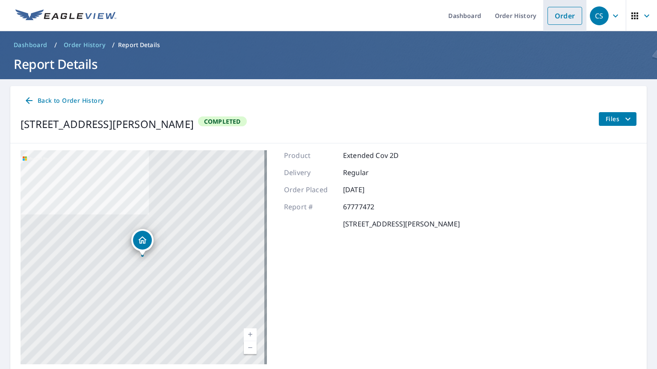  I want to click on h1: Report Details, so click(329, 64).